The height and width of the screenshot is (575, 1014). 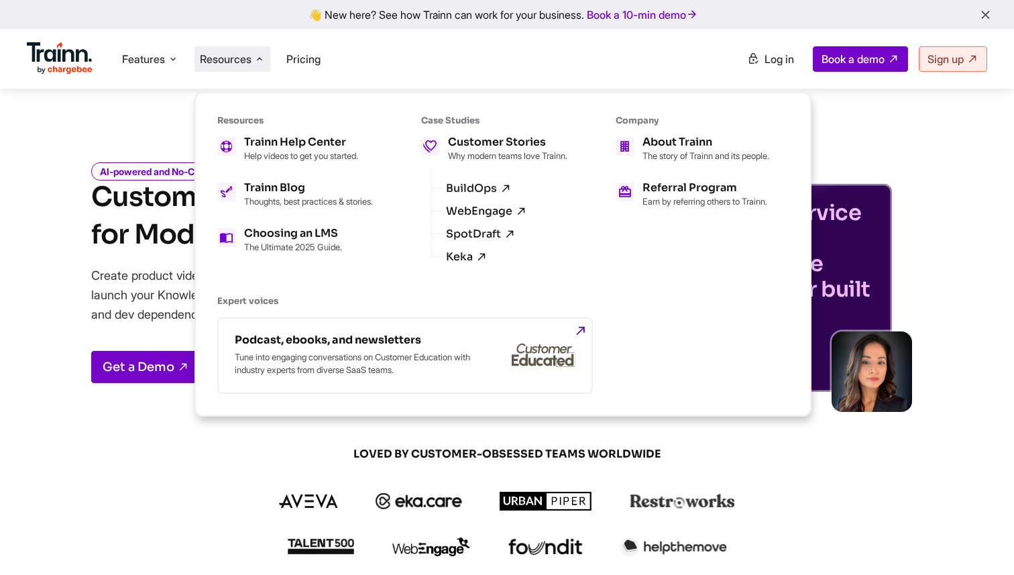 I want to click on div: Chat Widget, so click(x=980, y=542).